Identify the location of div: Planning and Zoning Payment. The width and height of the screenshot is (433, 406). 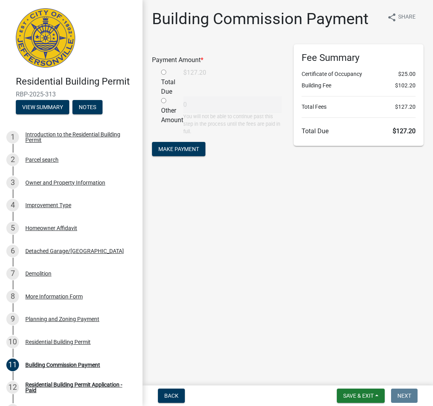
(62, 319).